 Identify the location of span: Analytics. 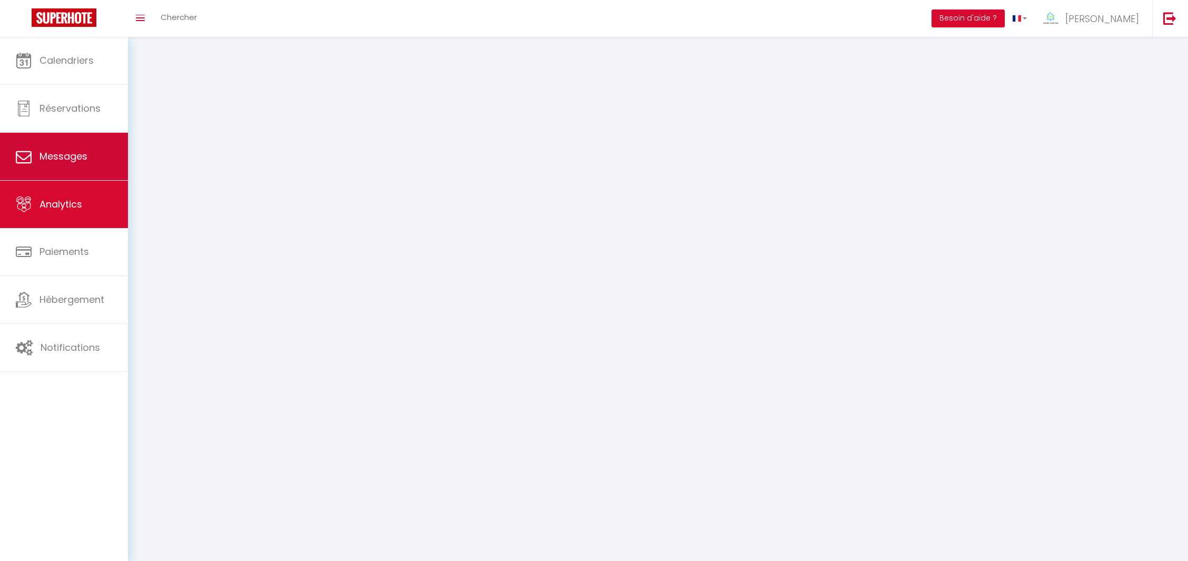
(61, 204).